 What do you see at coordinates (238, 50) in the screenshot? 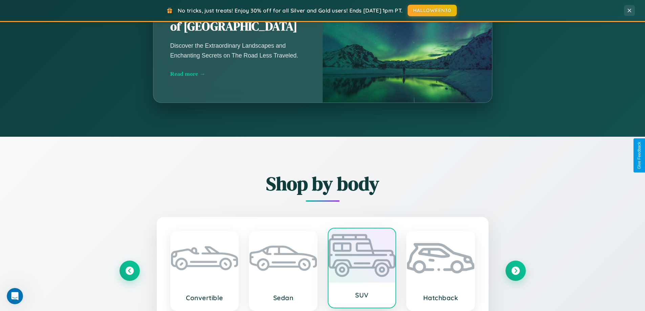
I see `p: Discover the Extraordinary Landscapes and Enchanting Secrets on The Road Less Traveled.` at bounding box center [238, 50].